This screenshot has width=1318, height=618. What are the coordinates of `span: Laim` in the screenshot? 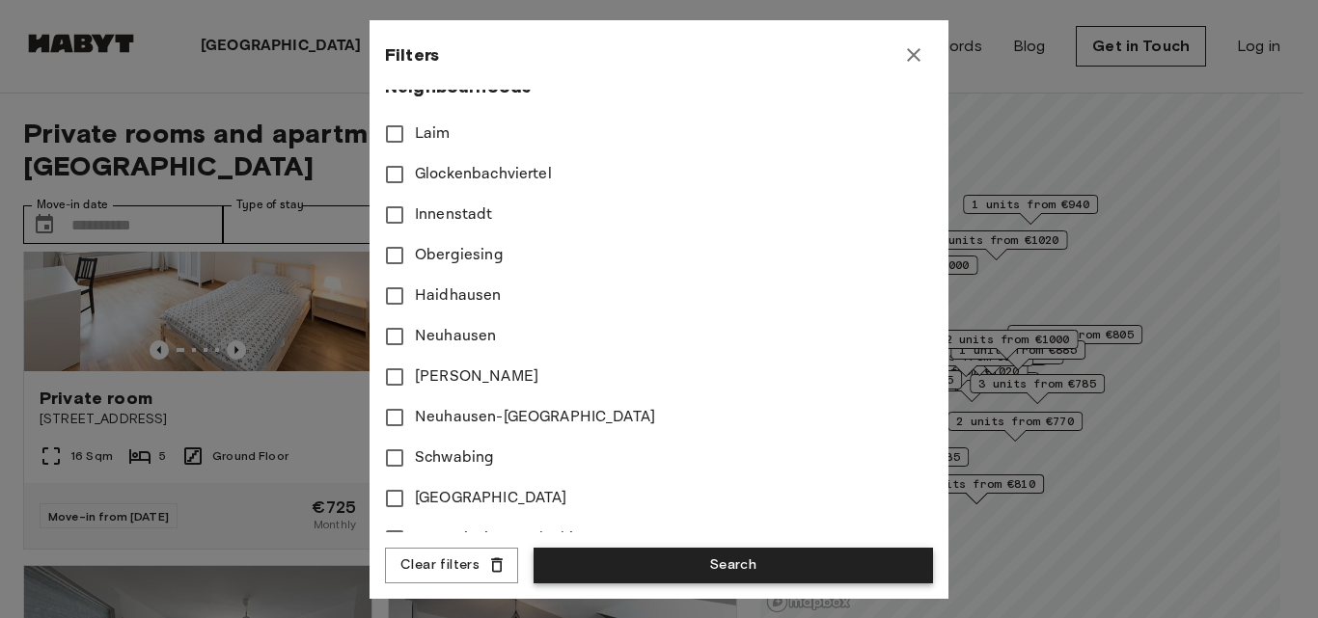 It's located at (432, 134).